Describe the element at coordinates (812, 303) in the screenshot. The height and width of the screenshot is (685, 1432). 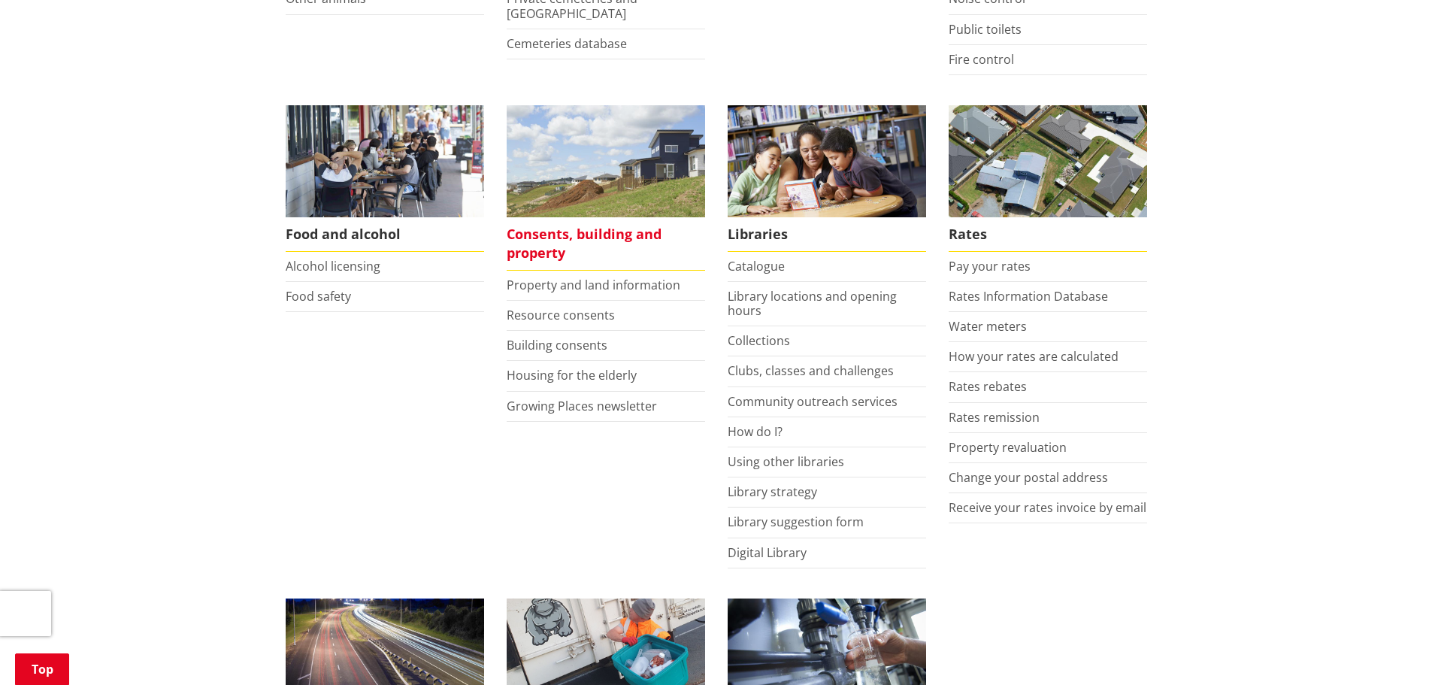
I see `a: Library locations and opening hours` at that location.